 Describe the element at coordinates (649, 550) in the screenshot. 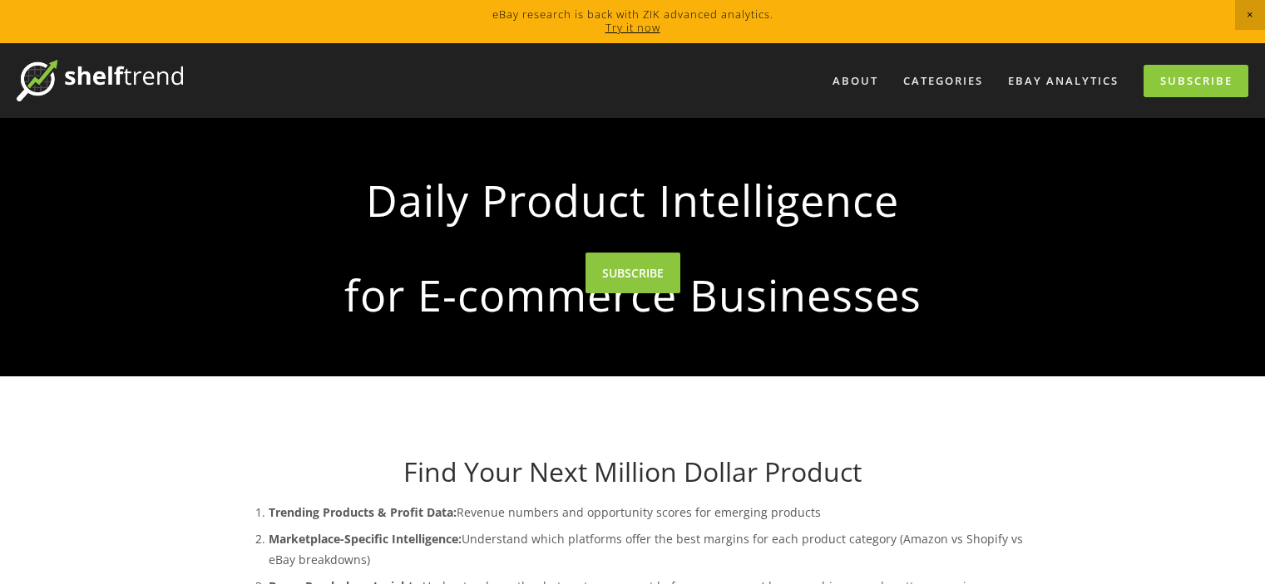

I see `p: Understand which platforms offer the best margins for each product category (Amazon vs Shopify vs...` at that location.